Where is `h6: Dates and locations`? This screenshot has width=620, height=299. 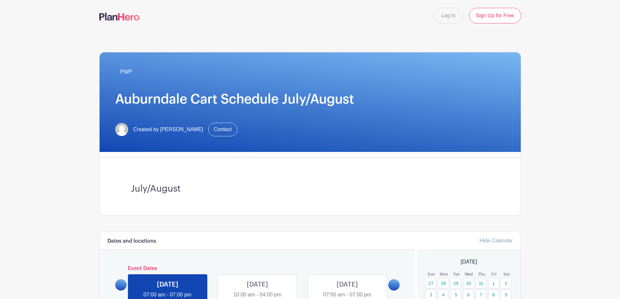
h6: Dates and locations is located at coordinates (132, 241).